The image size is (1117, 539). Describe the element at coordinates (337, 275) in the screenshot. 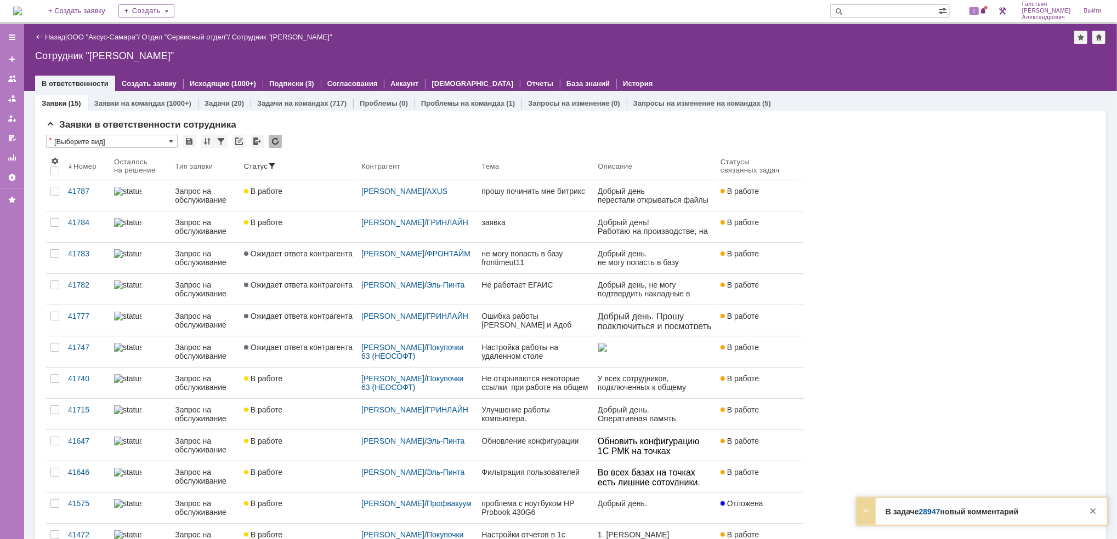

I see `a: #41782: АРМ_Настройка` at that location.